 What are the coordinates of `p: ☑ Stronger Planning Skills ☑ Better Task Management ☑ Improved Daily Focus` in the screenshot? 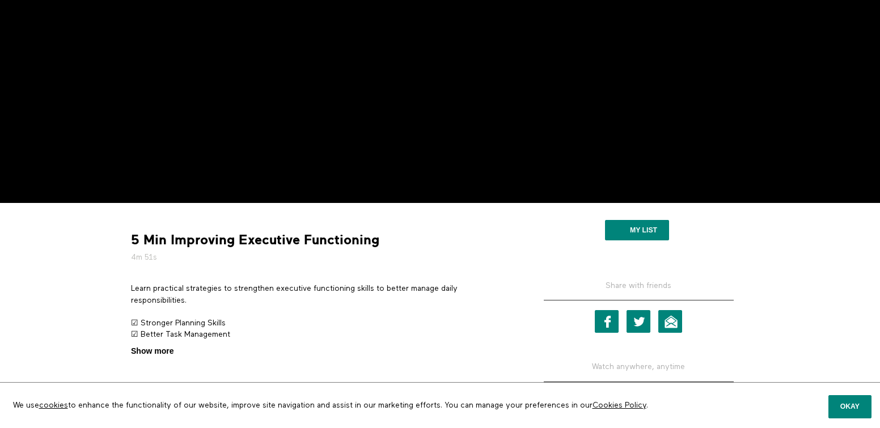 It's located at (321, 335).